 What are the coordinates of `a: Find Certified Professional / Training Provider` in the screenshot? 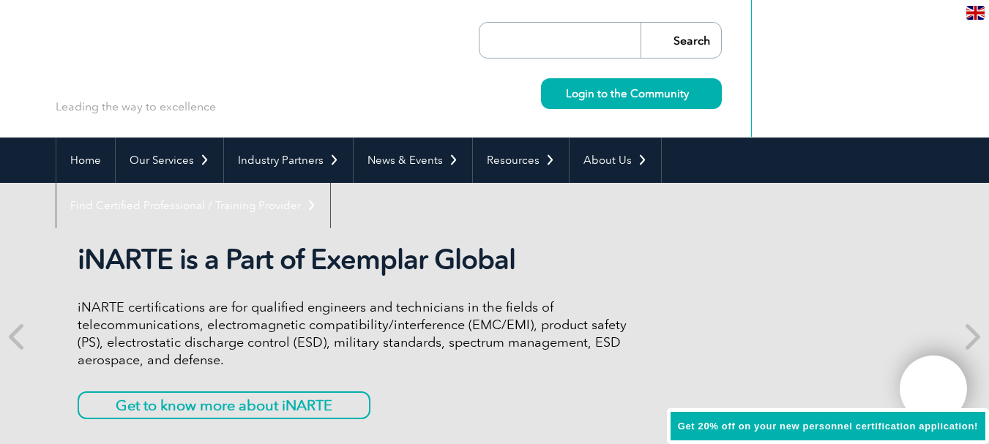 It's located at (193, 206).